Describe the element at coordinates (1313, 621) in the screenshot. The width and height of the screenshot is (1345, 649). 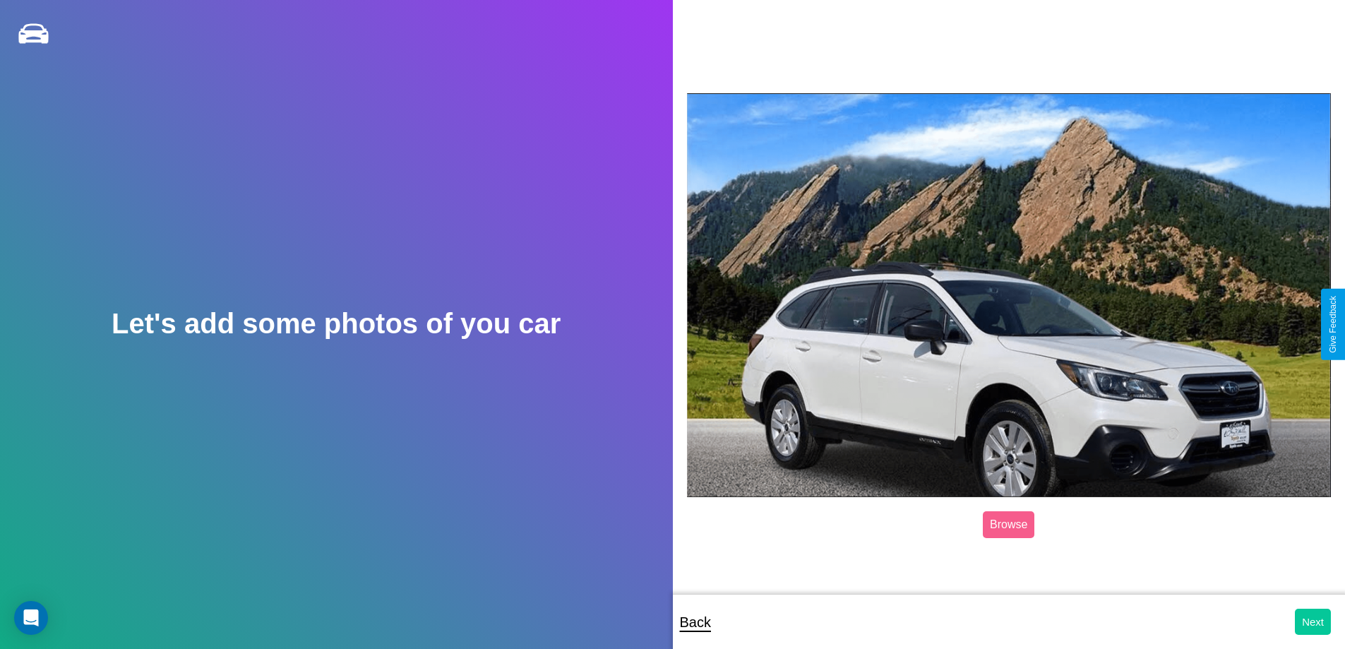
I see `button: Next` at that location.